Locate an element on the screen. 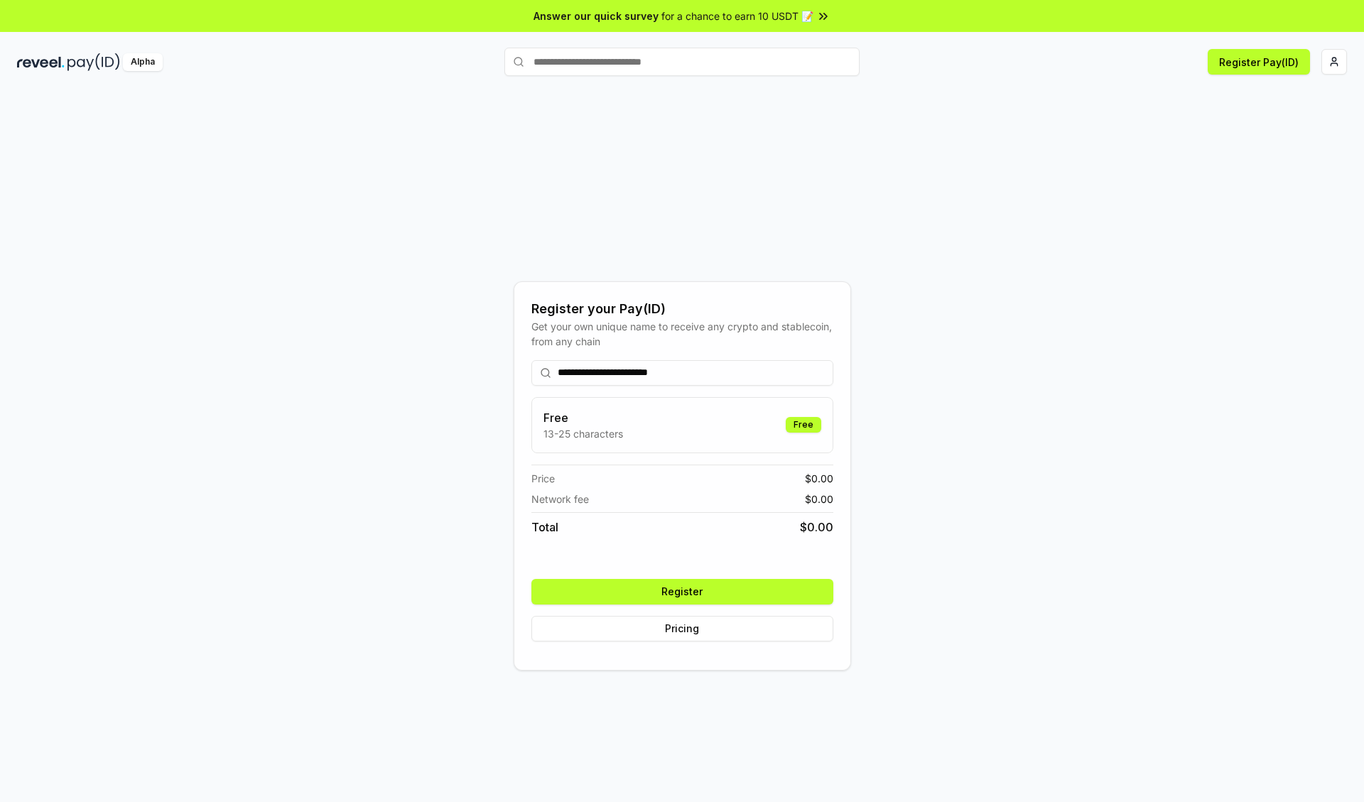 The width and height of the screenshot is (1364, 802). div: Alpha is located at coordinates (143, 62).